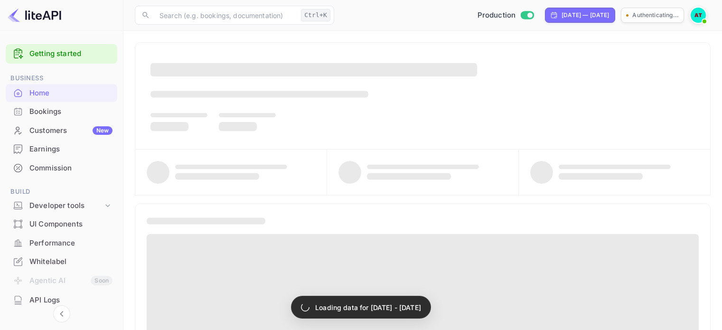 This screenshot has width=722, height=330. Describe the element at coordinates (61, 54) in the screenshot. I see `div: Getting started` at that location.